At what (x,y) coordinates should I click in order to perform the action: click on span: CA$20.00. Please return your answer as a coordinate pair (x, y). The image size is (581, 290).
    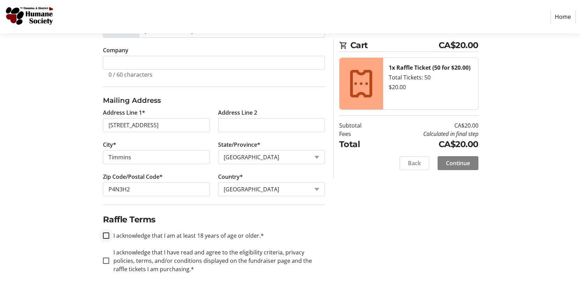
    Looking at the image, I should click on (458, 45).